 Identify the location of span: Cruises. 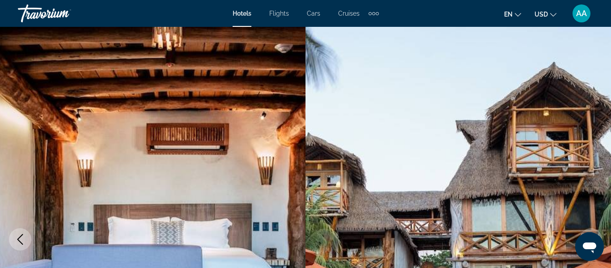
(349, 13).